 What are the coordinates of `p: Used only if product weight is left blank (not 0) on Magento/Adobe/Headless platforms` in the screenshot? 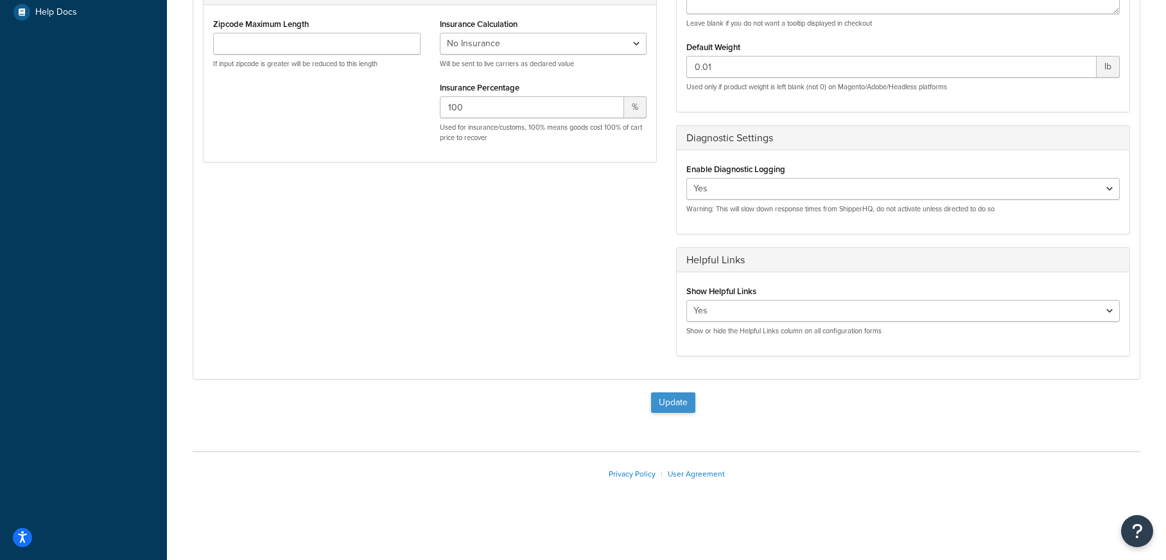 It's located at (903, 87).